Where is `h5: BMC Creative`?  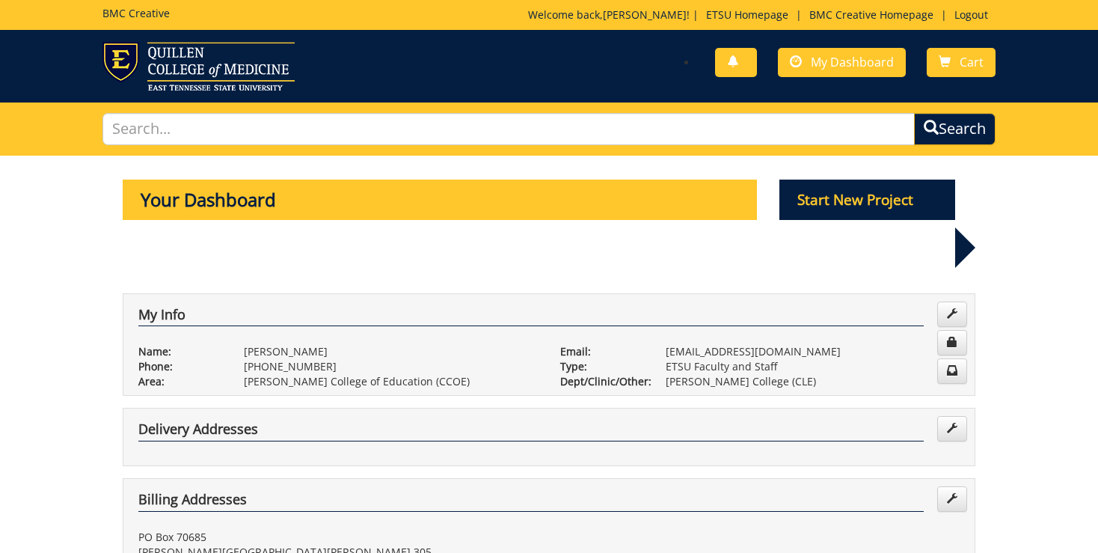 h5: BMC Creative is located at coordinates (136, 13).